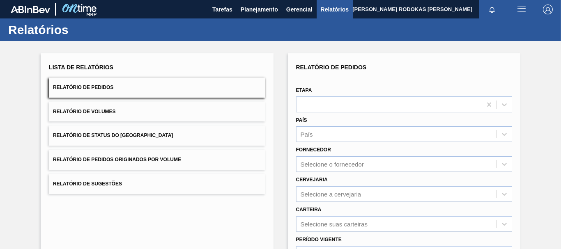  What do you see at coordinates (222, 9) in the screenshot?
I see `span: Tarefas` at bounding box center [222, 9].